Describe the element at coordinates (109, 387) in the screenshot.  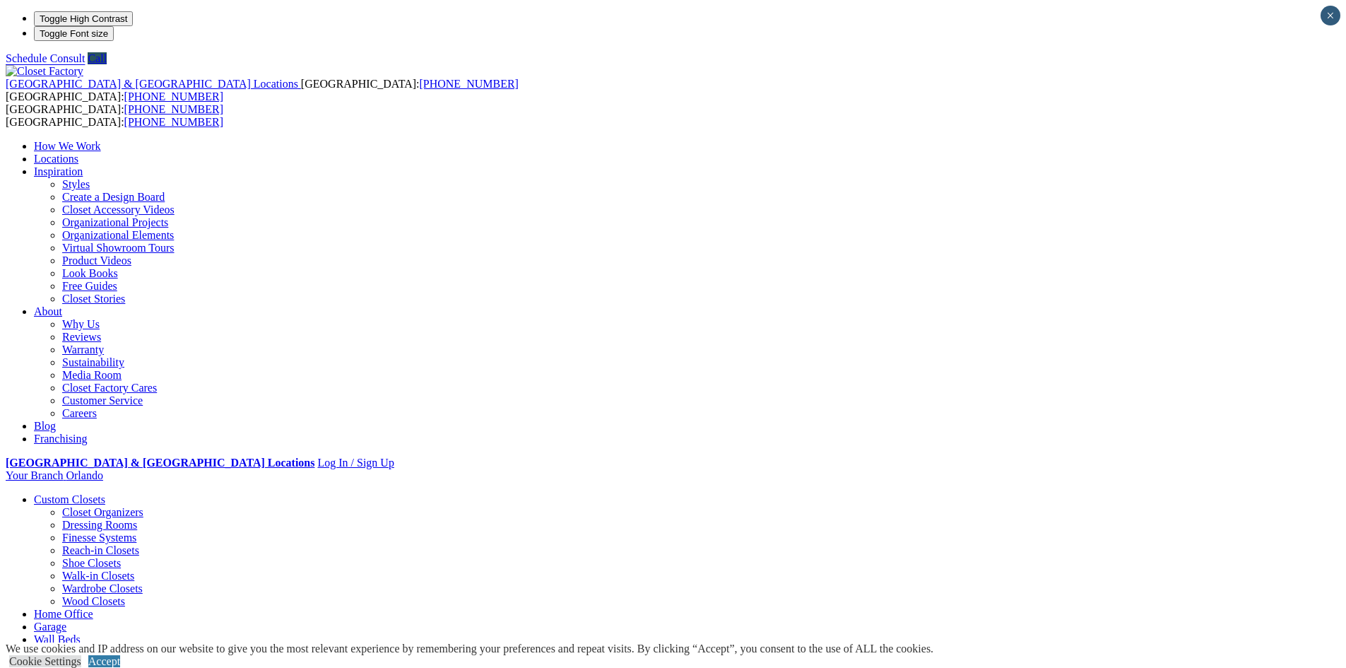
I see `a: Closet Factory Cares` at that location.